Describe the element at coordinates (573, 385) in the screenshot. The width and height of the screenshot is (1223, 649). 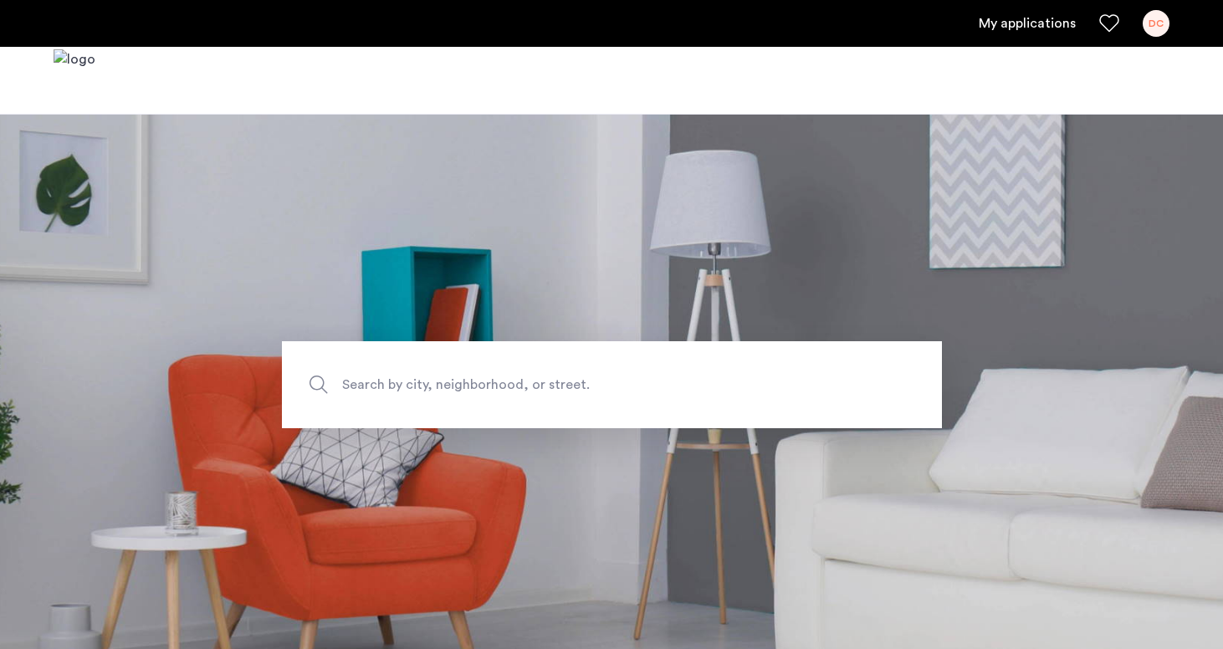
I see `span: Search by city, neighborhood, or street.` at that location.